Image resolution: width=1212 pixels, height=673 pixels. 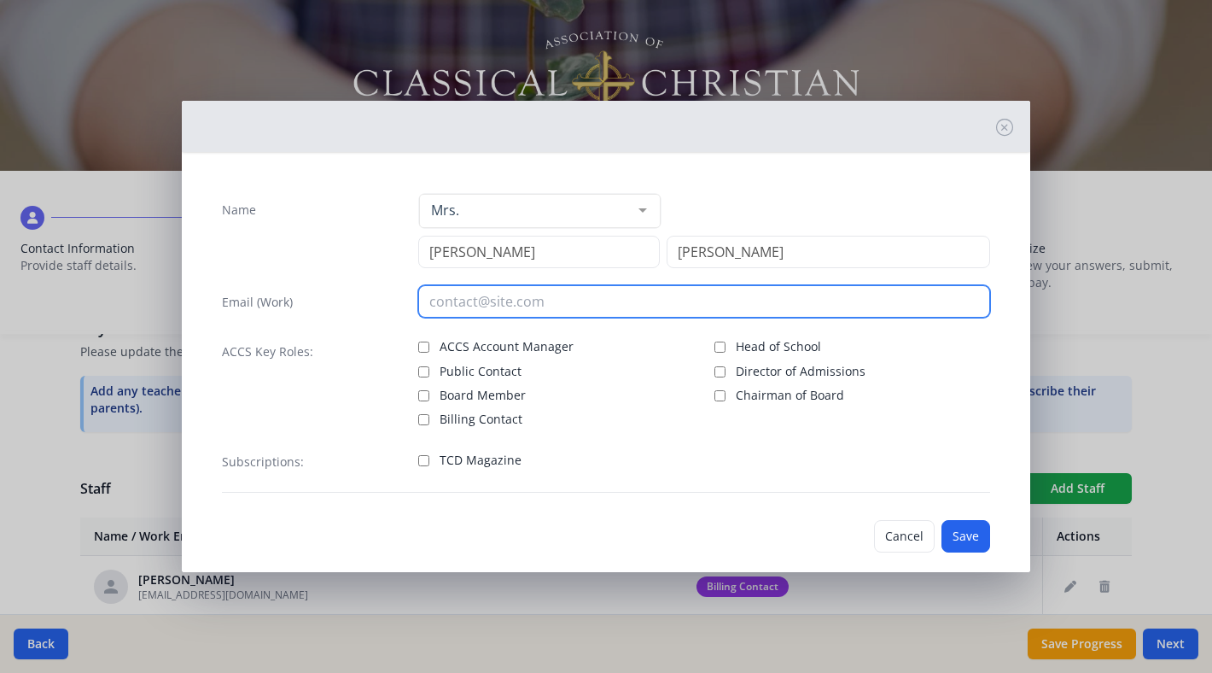 I want to click on input: Billing Contact, so click(x=423, y=419).